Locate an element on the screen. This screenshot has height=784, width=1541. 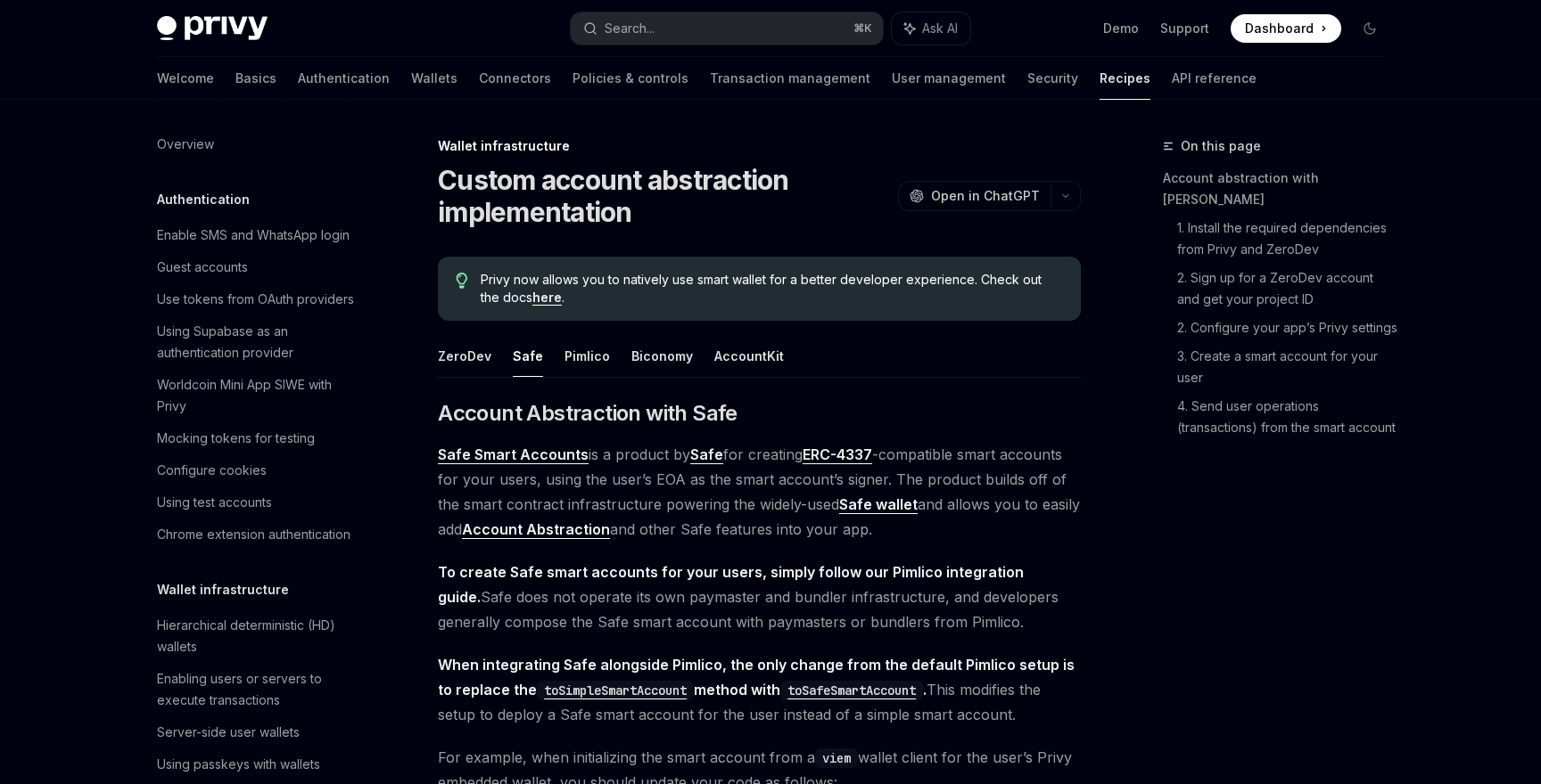
div: Overview is located at coordinates (185, 145).